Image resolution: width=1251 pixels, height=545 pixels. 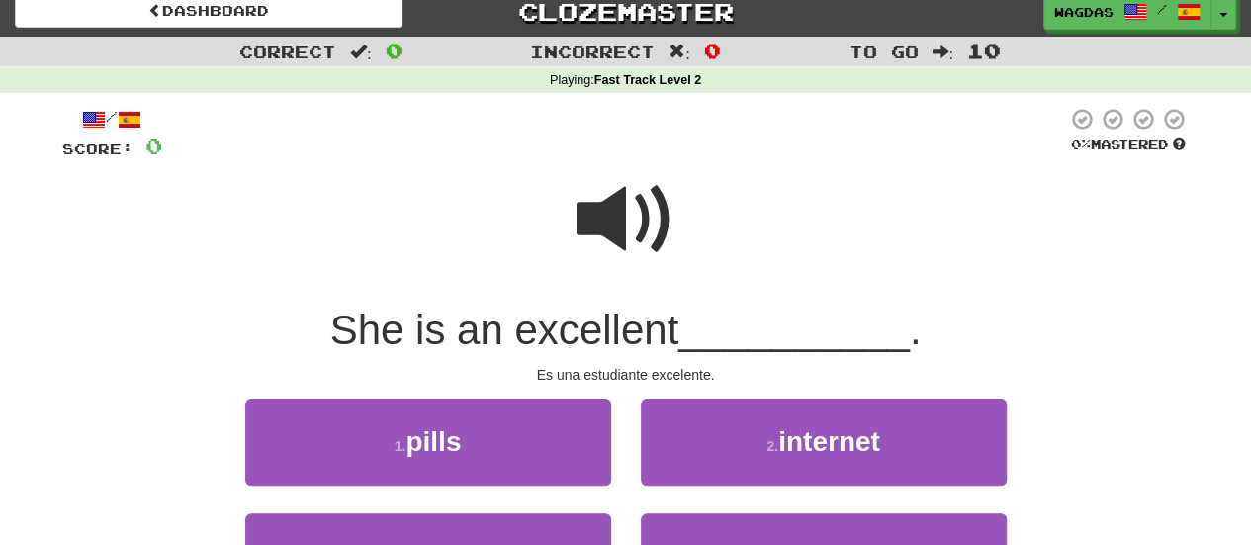 What do you see at coordinates (1084, 12) in the screenshot?
I see `span: wagdas` at bounding box center [1084, 12].